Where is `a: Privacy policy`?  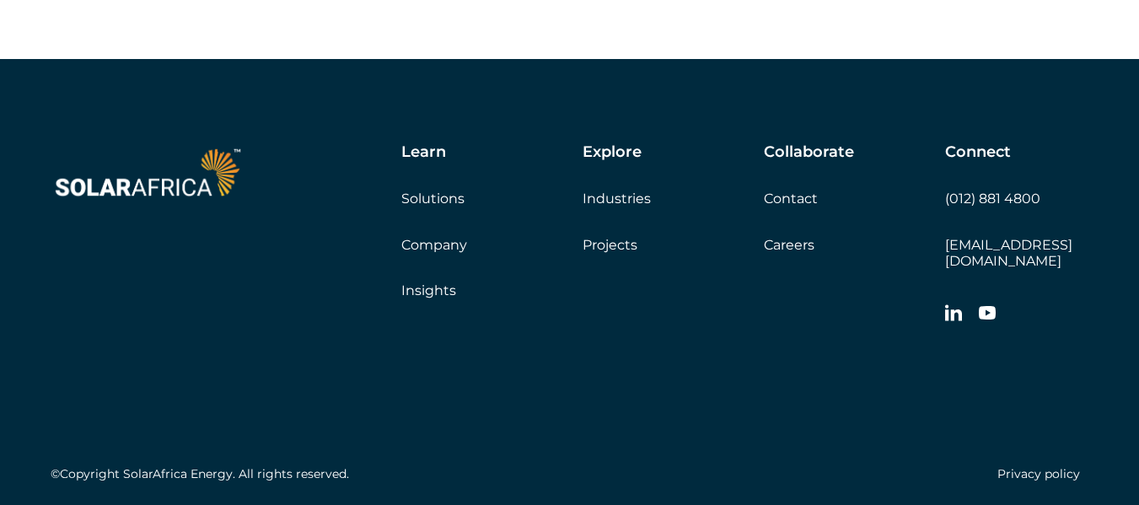 a: Privacy policy is located at coordinates (1039, 474).